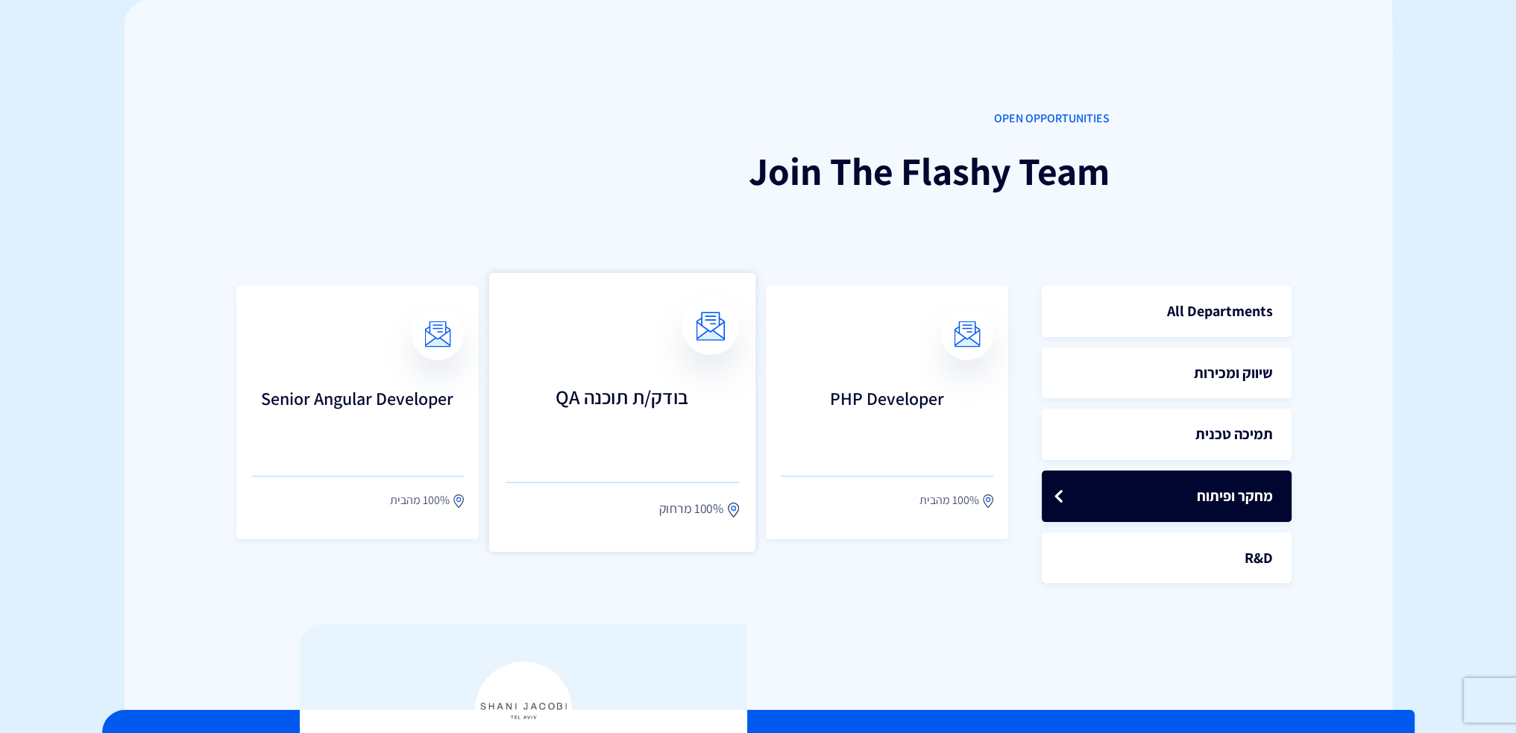  Describe the element at coordinates (1166, 496) in the screenshot. I see `a: מחקר ופיתוח` at that location.